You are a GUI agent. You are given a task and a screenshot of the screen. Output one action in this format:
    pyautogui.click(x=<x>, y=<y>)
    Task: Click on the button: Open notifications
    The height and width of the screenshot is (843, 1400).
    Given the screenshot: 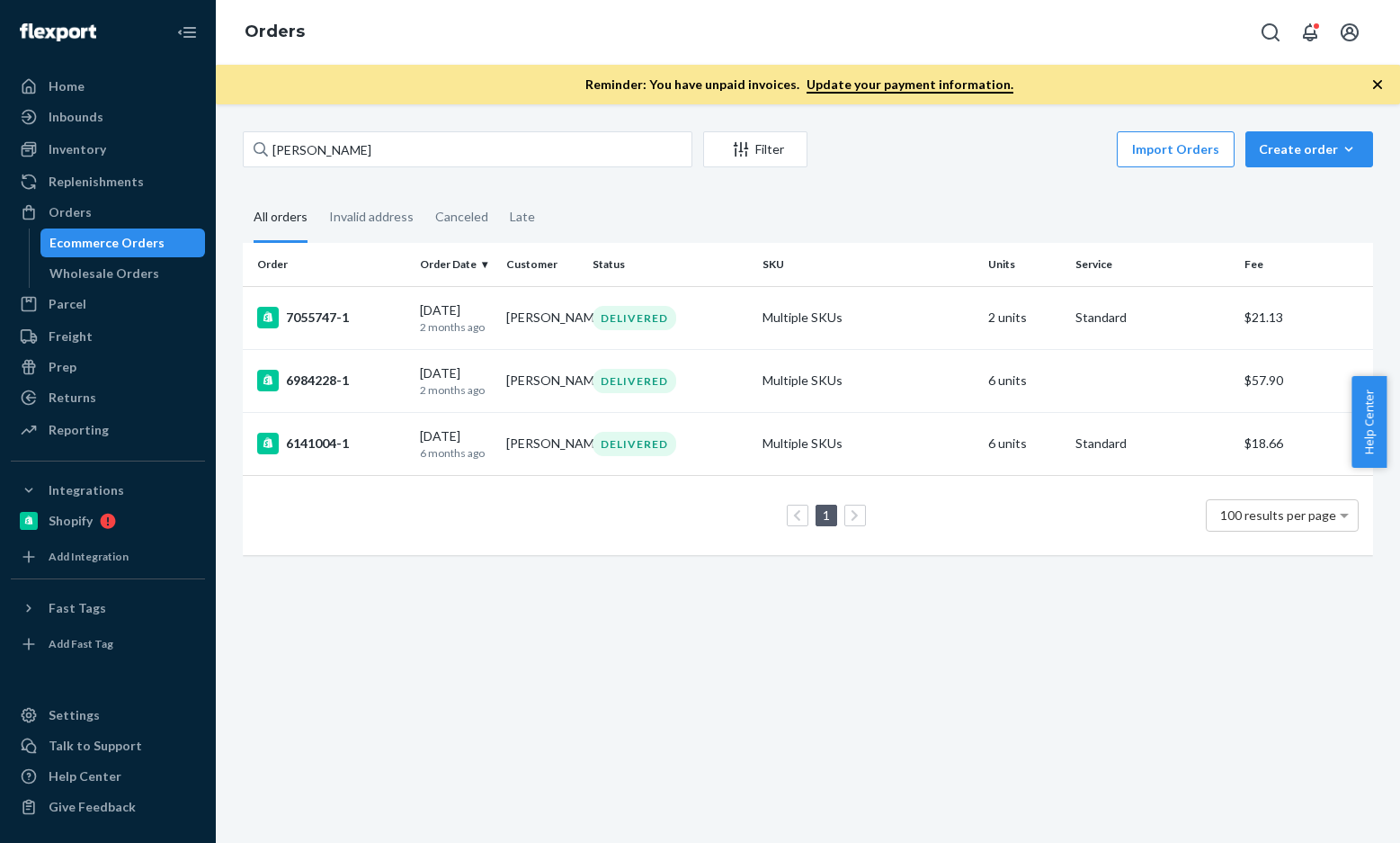 What is the action you would take?
    pyautogui.click(x=1311, y=32)
    